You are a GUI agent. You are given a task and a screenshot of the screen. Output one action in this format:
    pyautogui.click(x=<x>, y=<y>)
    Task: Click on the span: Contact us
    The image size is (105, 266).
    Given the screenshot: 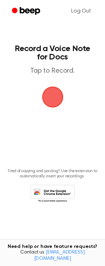 What is the action you would take?
    pyautogui.click(x=52, y=256)
    